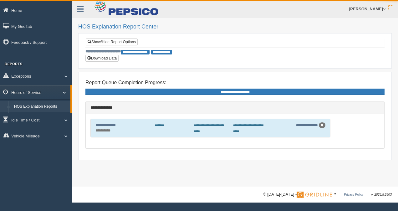 The width and height of the screenshot is (398, 211). What do you see at coordinates (102, 58) in the screenshot?
I see `button: Download Data` at bounding box center [102, 58].